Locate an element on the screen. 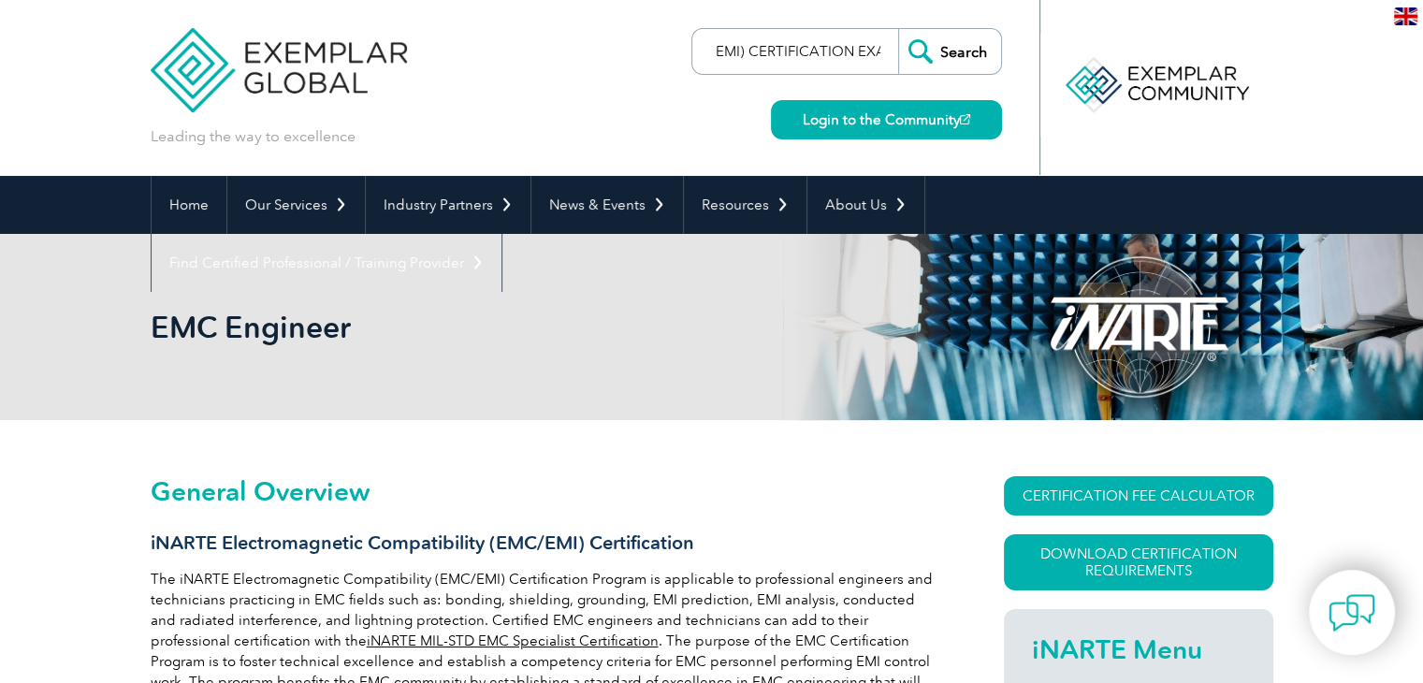 Image resolution: width=1423 pixels, height=683 pixels. h3: iNARTE Electromagnetic Compatibility (EMC/EMI) Certification is located at coordinates (543, 543).